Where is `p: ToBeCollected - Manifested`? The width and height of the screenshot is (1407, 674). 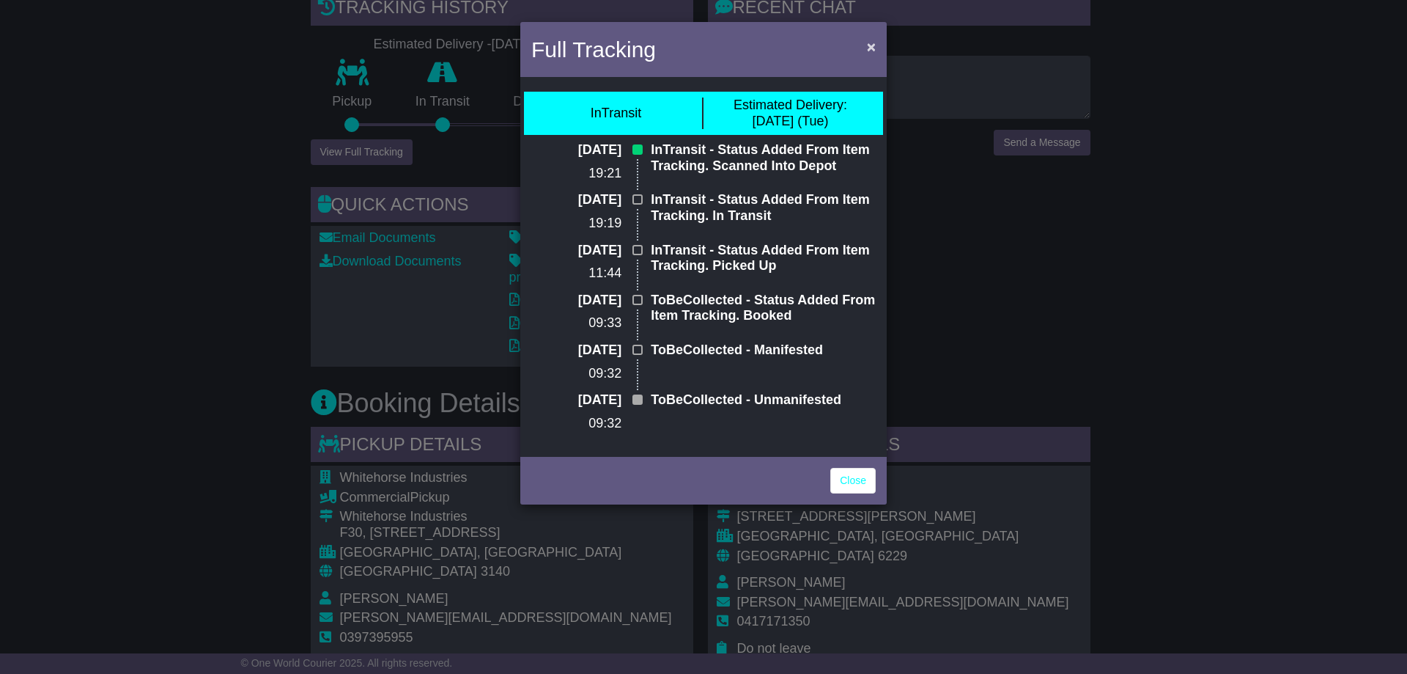
p: ToBeCollected - Manifested is located at coordinates (763, 350).